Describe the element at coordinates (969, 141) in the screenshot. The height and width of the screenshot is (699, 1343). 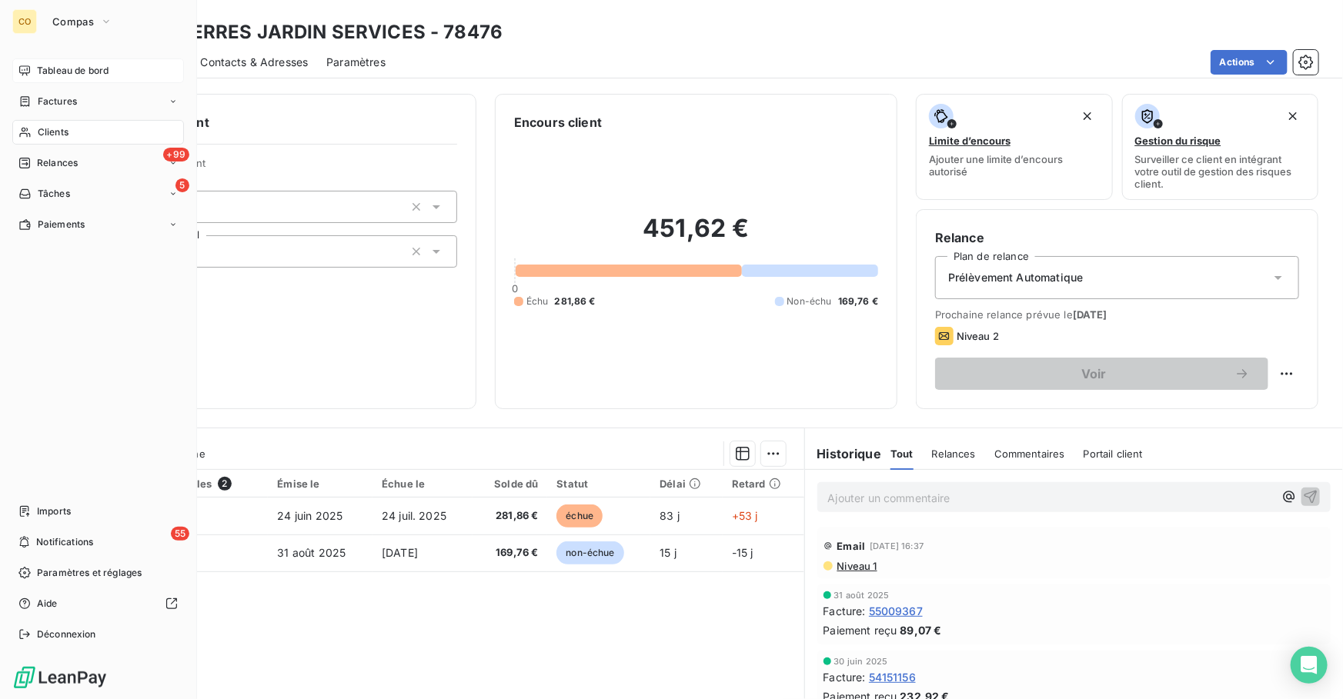
I see `span: Limite d’encours` at that location.